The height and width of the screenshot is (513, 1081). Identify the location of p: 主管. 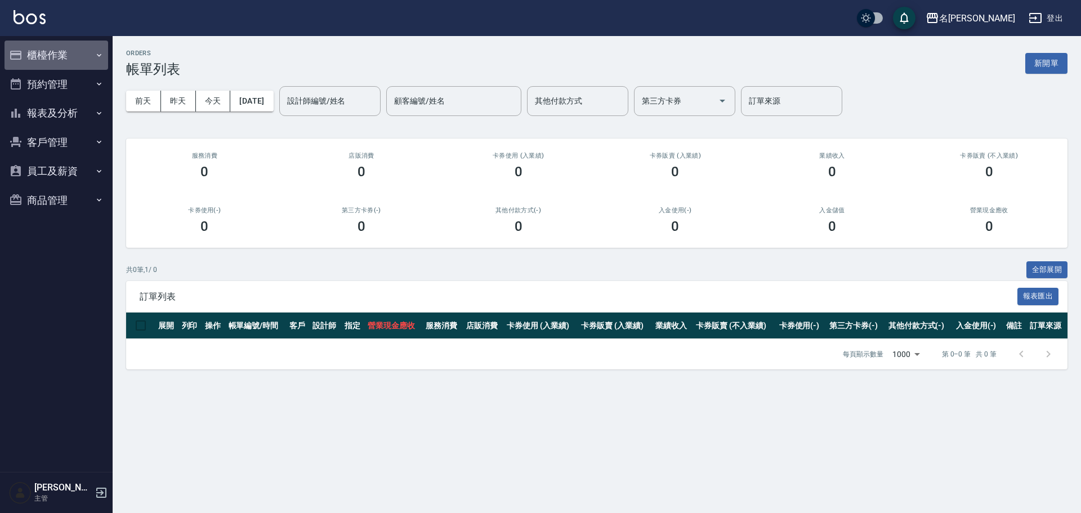
(63, 498).